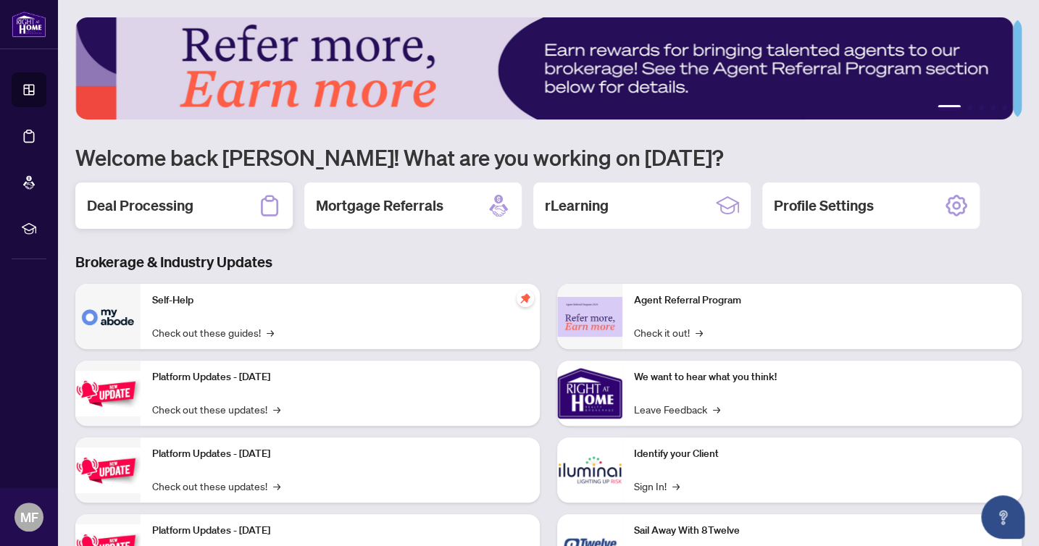 This screenshot has width=1039, height=546. Describe the element at coordinates (949, 108) in the screenshot. I see `button: 1` at that location.